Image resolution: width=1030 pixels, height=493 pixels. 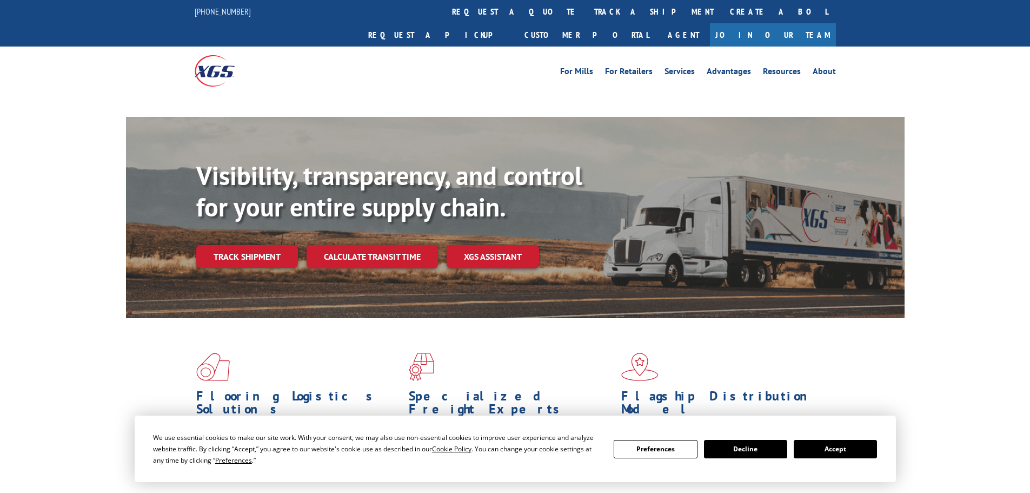 What do you see at coordinates (389, 191) in the screenshot?
I see `b: Visibility, transparency, and control for your entire supply chain.` at bounding box center [389, 191].